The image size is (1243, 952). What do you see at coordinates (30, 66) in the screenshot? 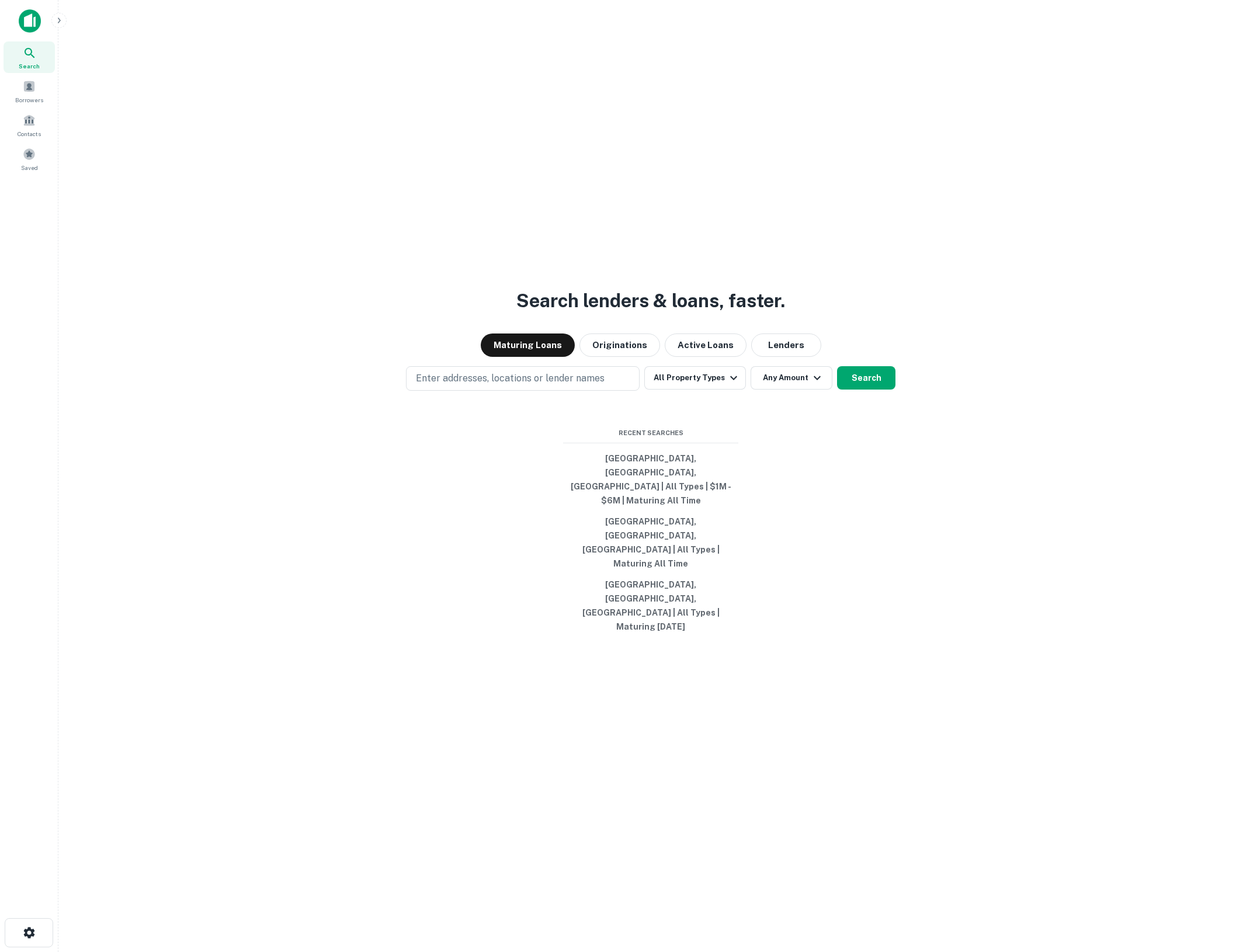
I see `span: Search` at bounding box center [30, 66].